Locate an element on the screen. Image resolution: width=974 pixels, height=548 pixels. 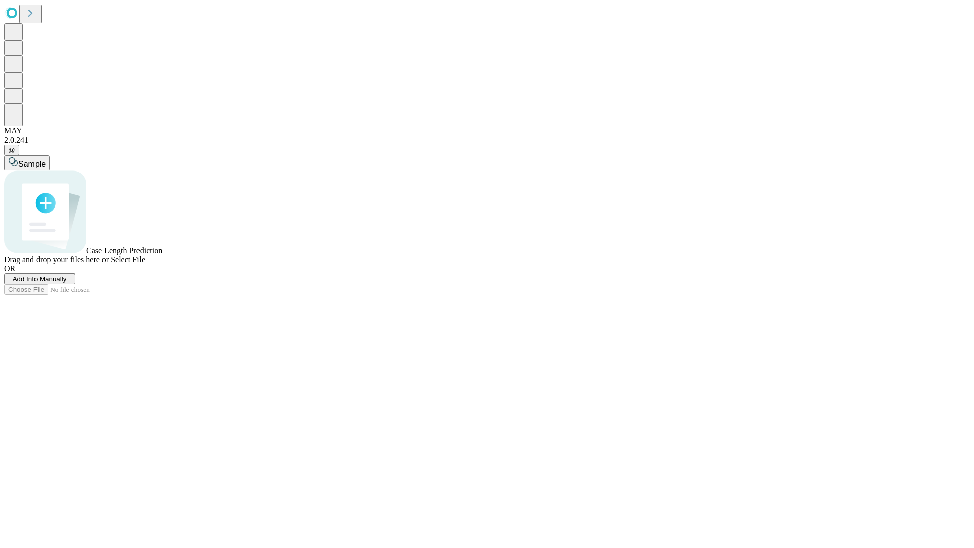
button: Add Info Manually is located at coordinates (40, 278).